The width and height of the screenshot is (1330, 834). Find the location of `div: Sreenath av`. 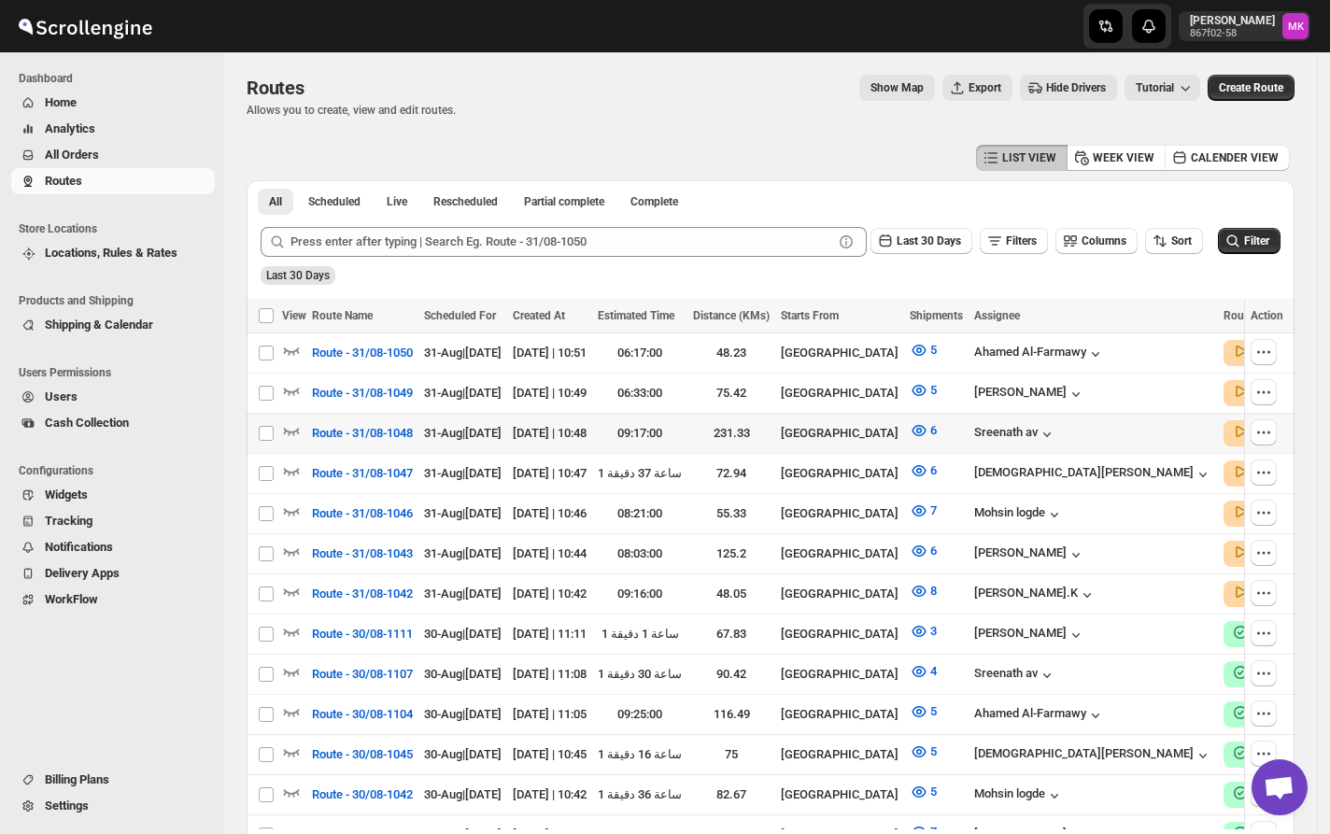

div: Sreenath av is located at coordinates (1015, 675).